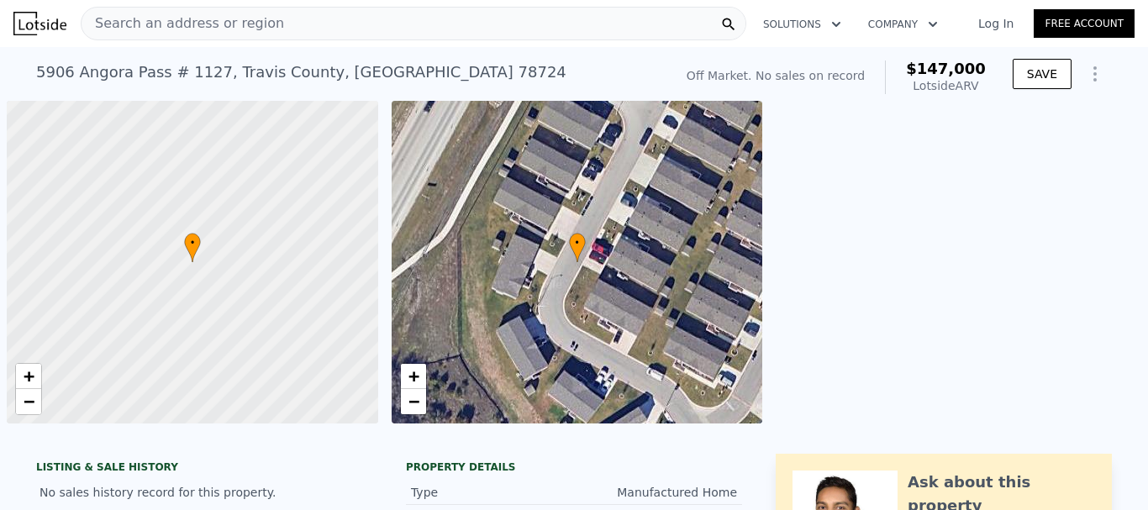 Image resolution: width=1148 pixels, height=510 pixels. Describe the element at coordinates (903, 24) in the screenshot. I see `button: Company` at that location.